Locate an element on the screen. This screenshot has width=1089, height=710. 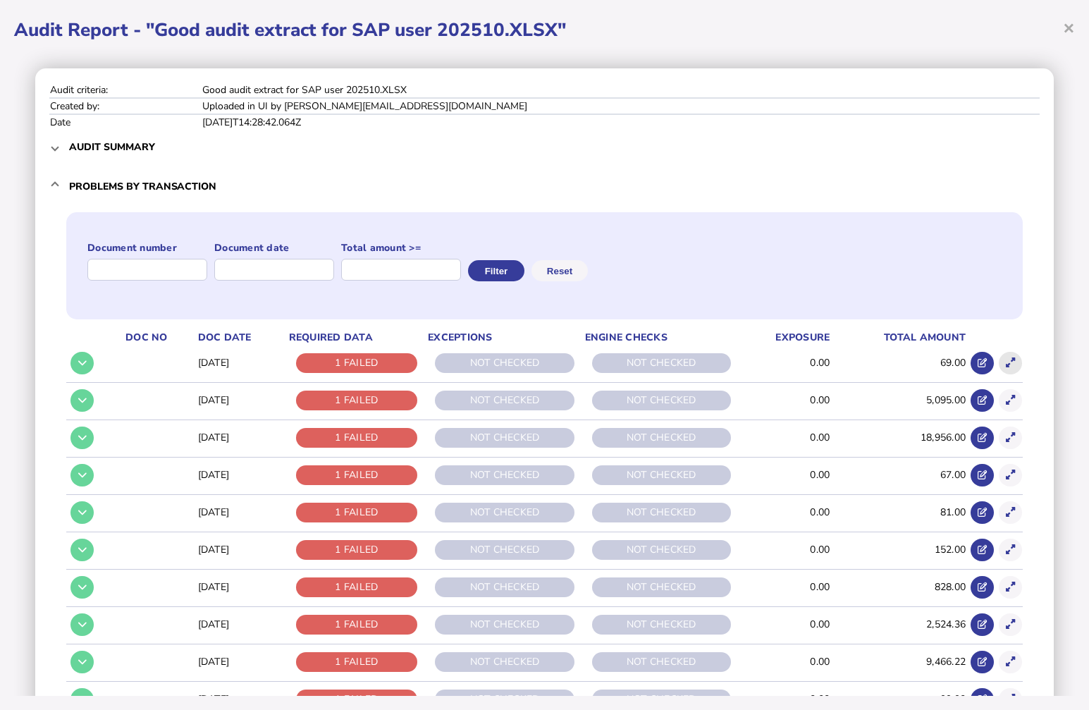
td: Good audit extract for SAP user 202510.XLSX is located at coordinates (620, 90).